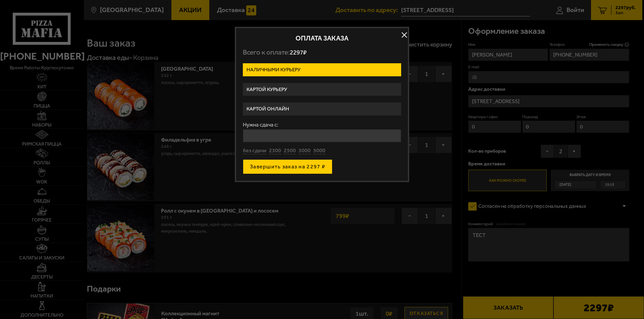 The image size is (644, 319). What do you see at coordinates (322, 125) in the screenshot?
I see `label: Нужна сдача с:` at bounding box center [322, 125].